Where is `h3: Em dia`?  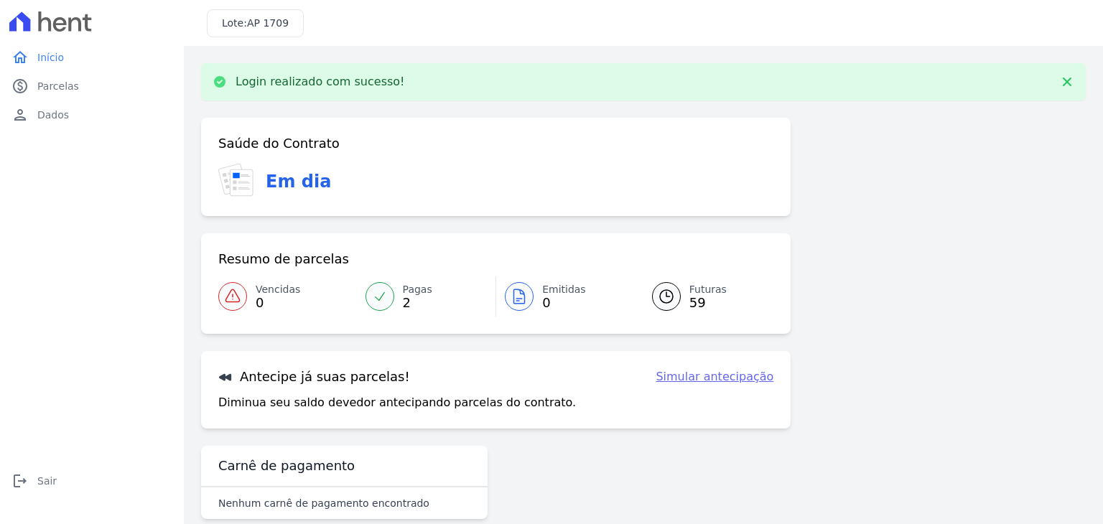 h3: Em dia is located at coordinates (298, 182).